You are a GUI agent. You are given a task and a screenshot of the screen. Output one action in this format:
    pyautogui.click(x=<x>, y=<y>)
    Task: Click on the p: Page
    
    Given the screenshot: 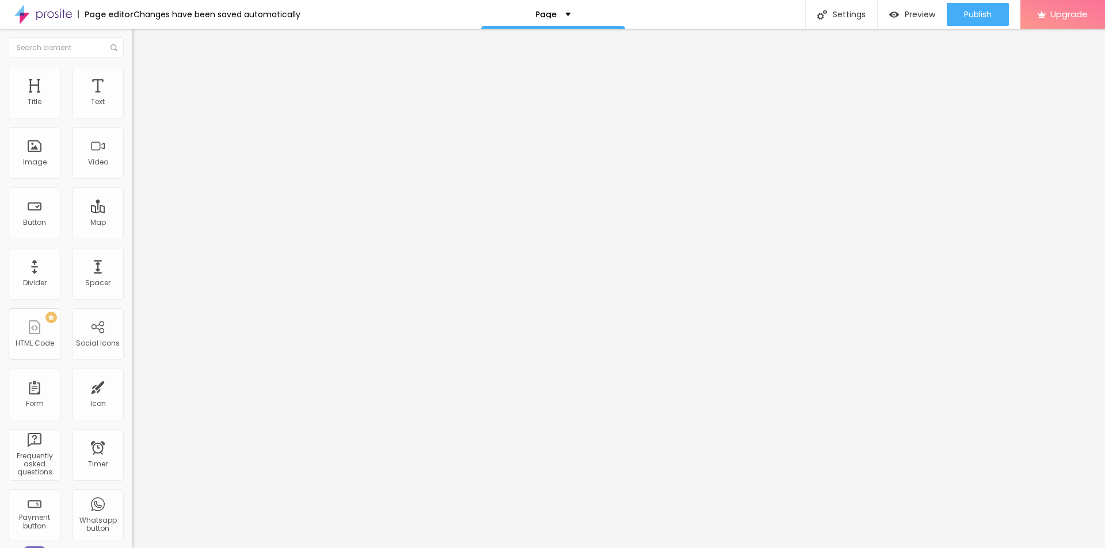 What is the action you would take?
    pyautogui.click(x=545, y=14)
    